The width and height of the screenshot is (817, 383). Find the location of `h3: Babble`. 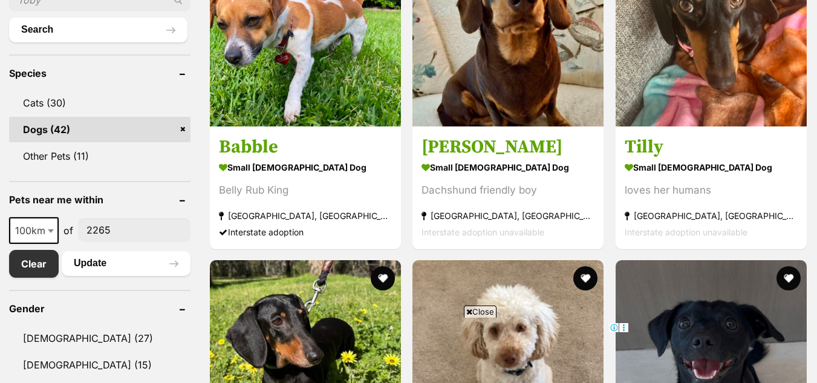

h3: Babble is located at coordinates (305, 146).